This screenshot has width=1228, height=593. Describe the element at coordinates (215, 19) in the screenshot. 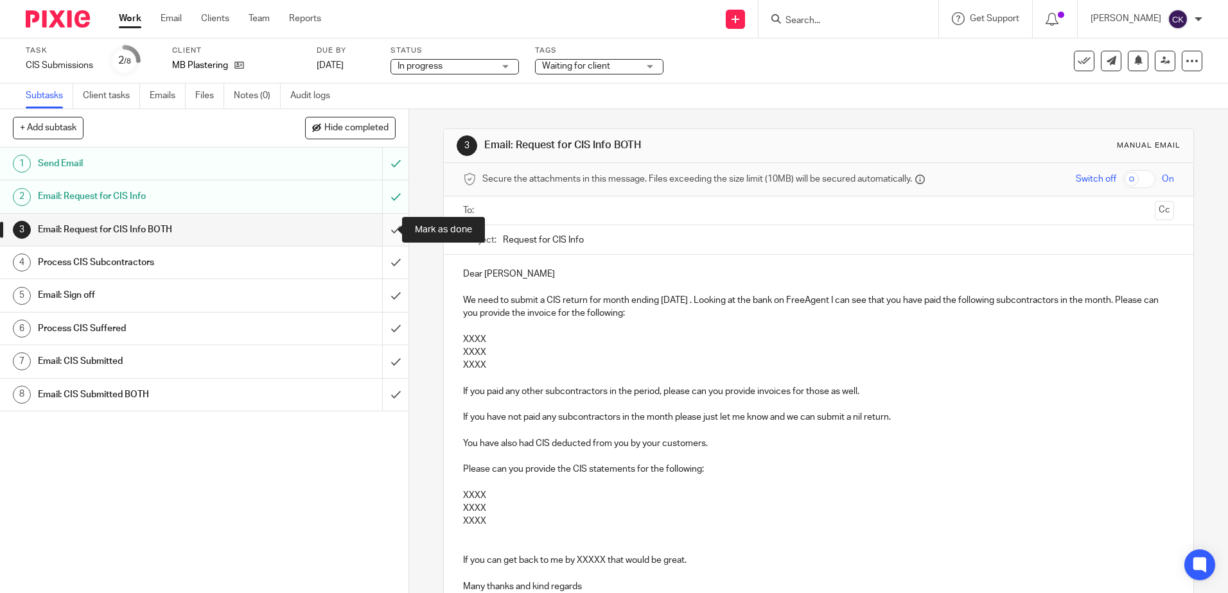

I see `a: Clients` at that location.